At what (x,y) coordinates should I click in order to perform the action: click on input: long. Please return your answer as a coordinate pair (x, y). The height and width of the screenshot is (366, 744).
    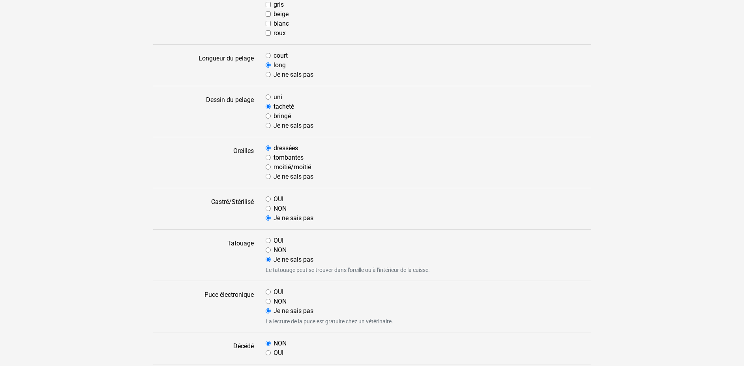
    Looking at the image, I should click on (268, 65).